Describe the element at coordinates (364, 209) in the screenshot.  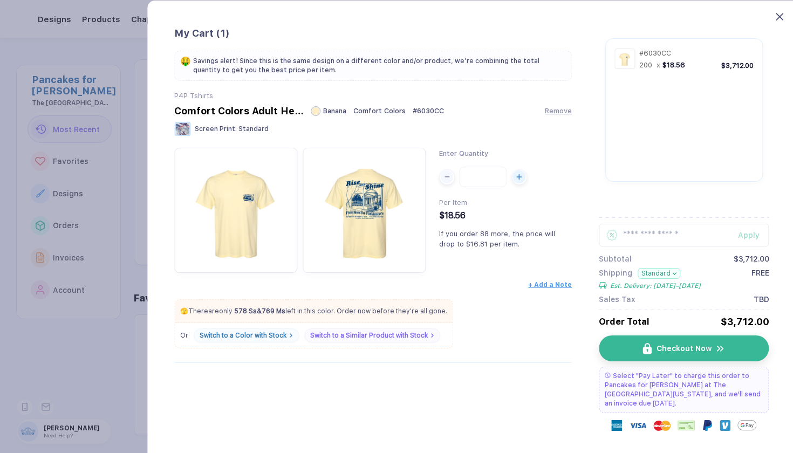
I see `img: b744eebf-3c1c-49e3-a171-bd35f2a8e9d5_nt_back_1756342752777.jpg` at that location.